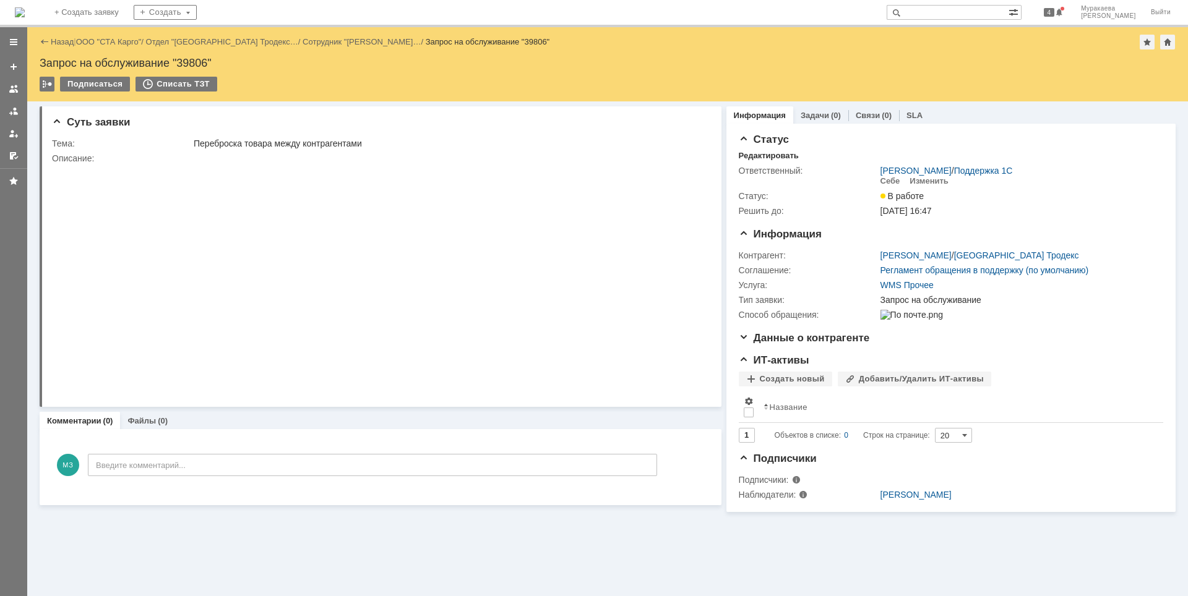 The image size is (1188, 596). Describe the element at coordinates (774, 360) in the screenshot. I see `span: ИТ-активы` at that location.